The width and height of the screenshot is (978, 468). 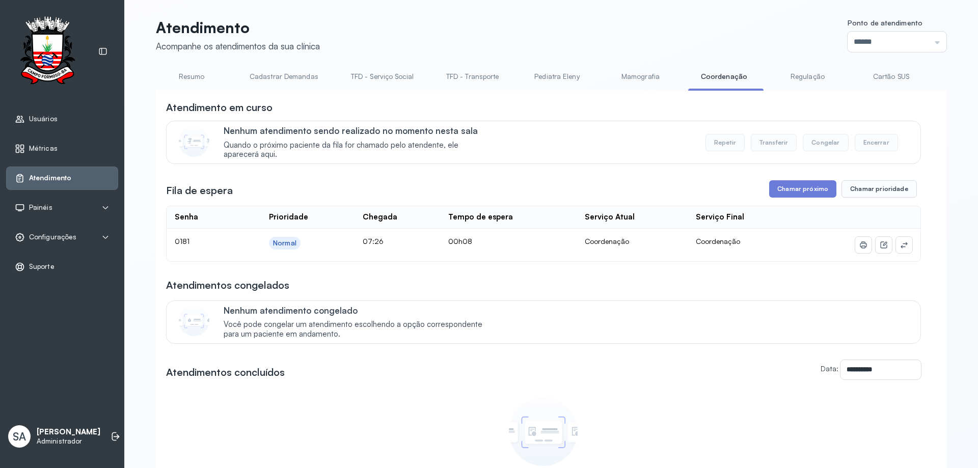 What do you see at coordinates (50, 178) in the screenshot?
I see `span: Atendimento` at bounding box center [50, 178].